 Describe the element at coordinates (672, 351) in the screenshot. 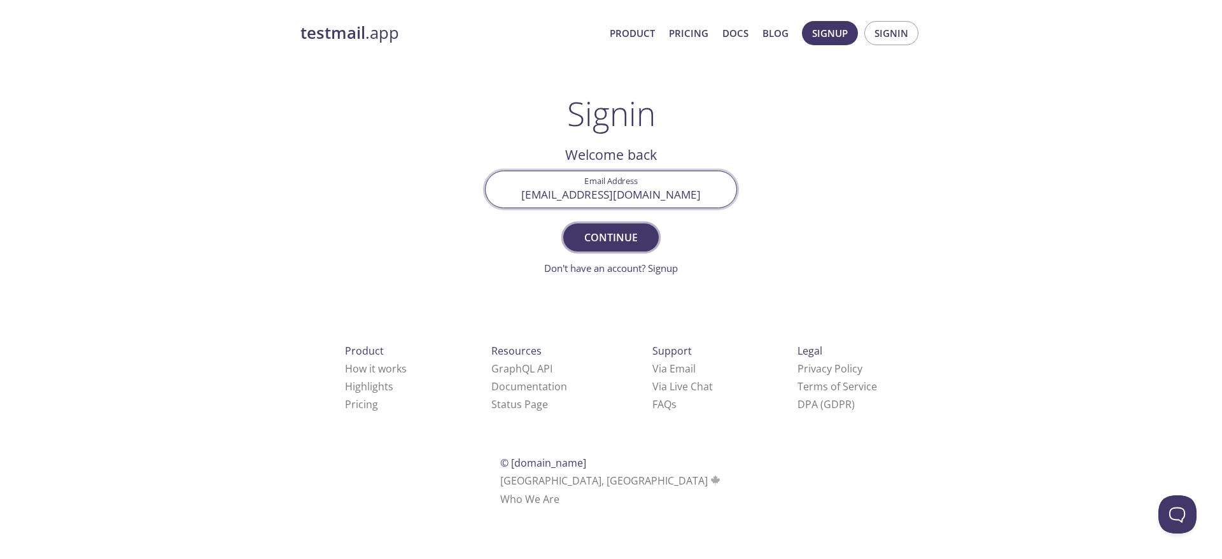

I see `span: Support` at that location.